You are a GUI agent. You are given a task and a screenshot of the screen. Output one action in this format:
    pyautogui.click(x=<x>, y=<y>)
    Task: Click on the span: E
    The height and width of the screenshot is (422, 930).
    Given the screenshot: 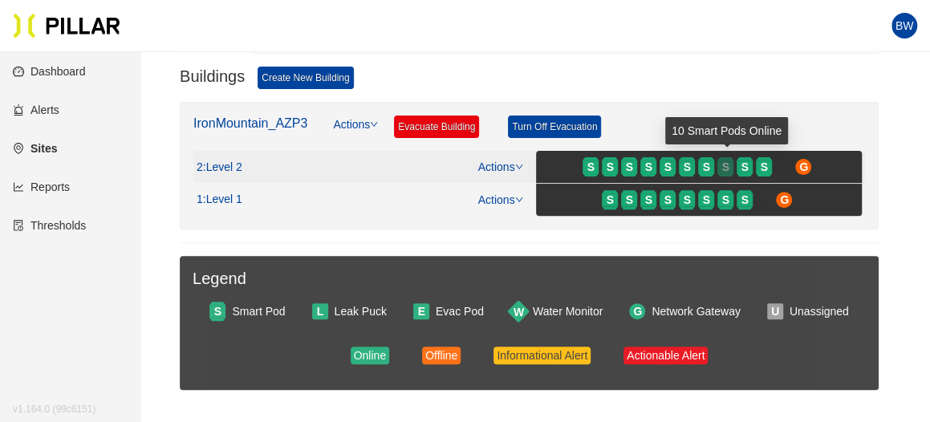 What is the action you would take?
    pyautogui.click(x=421, y=311)
    